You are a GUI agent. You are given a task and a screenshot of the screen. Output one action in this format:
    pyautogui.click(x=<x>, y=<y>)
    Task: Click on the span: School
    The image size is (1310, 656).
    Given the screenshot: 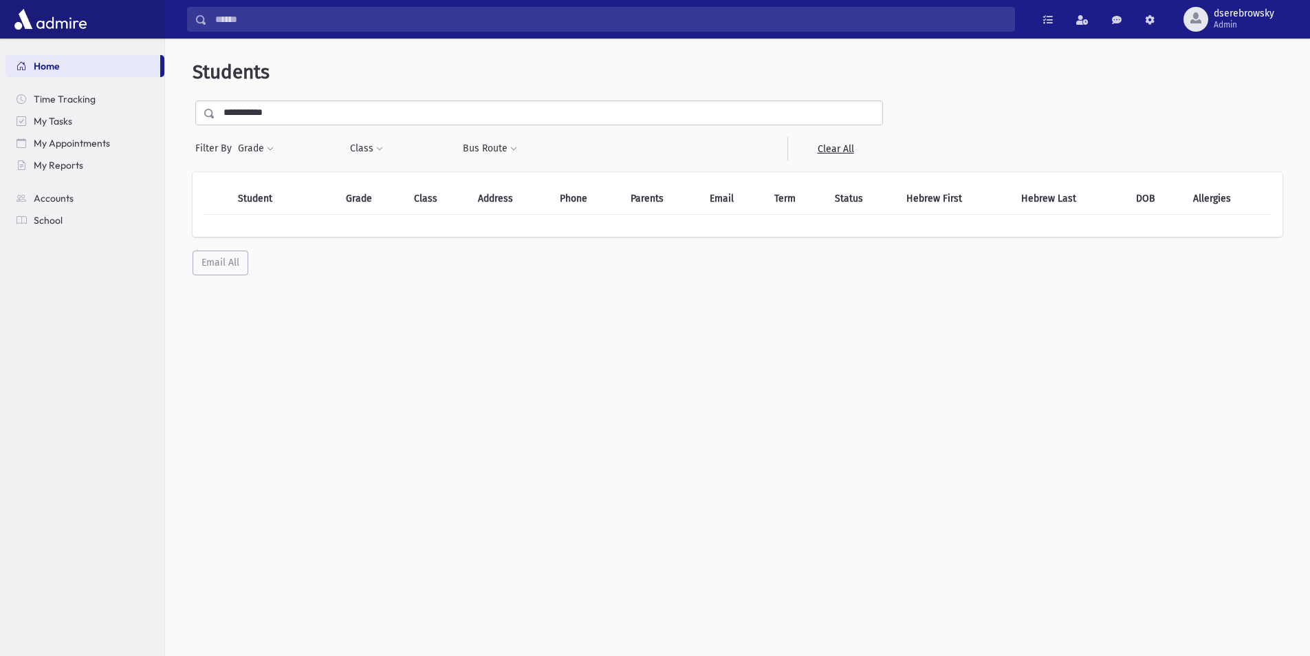 What is the action you would take?
    pyautogui.click(x=48, y=220)
    